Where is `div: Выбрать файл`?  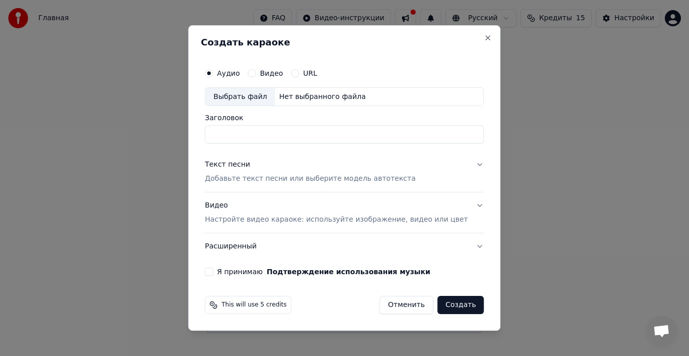 div: Выбрать файл is located at coordinates (240, 97).